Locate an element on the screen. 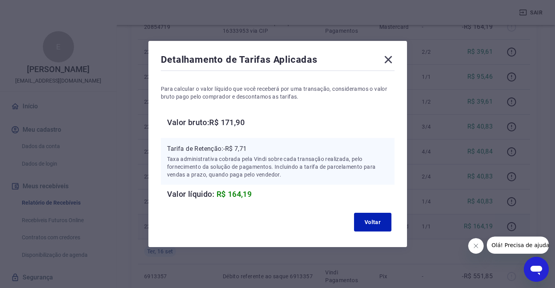  p: Taxa administrativa cobrada pela Vindi sobre cada transação realizada, pelo fornecimento da soluç... is located at coordinates (278, 167).